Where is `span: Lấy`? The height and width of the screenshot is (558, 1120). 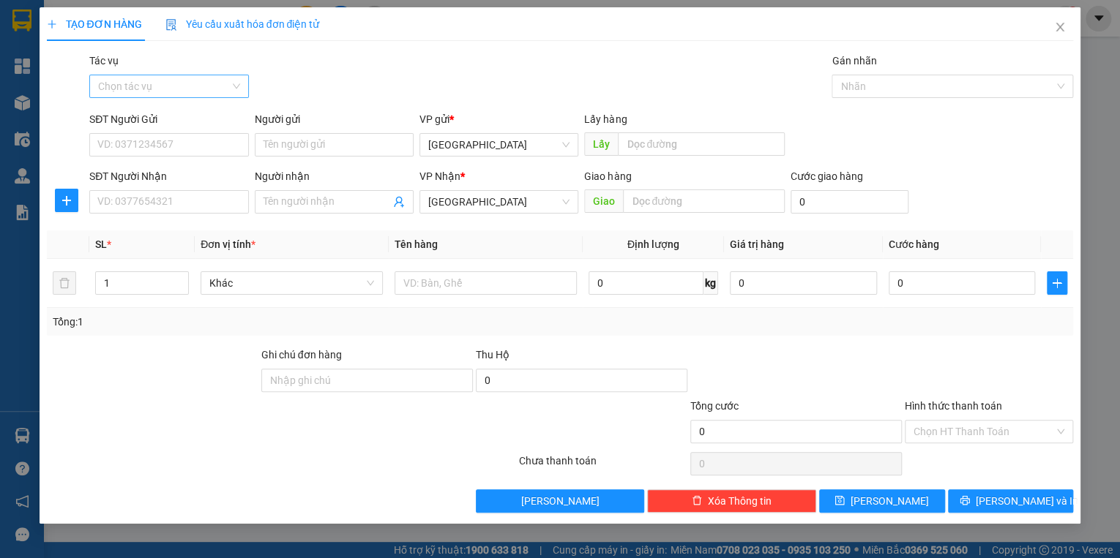 span: Lấy is located at coordinates (601, 144).